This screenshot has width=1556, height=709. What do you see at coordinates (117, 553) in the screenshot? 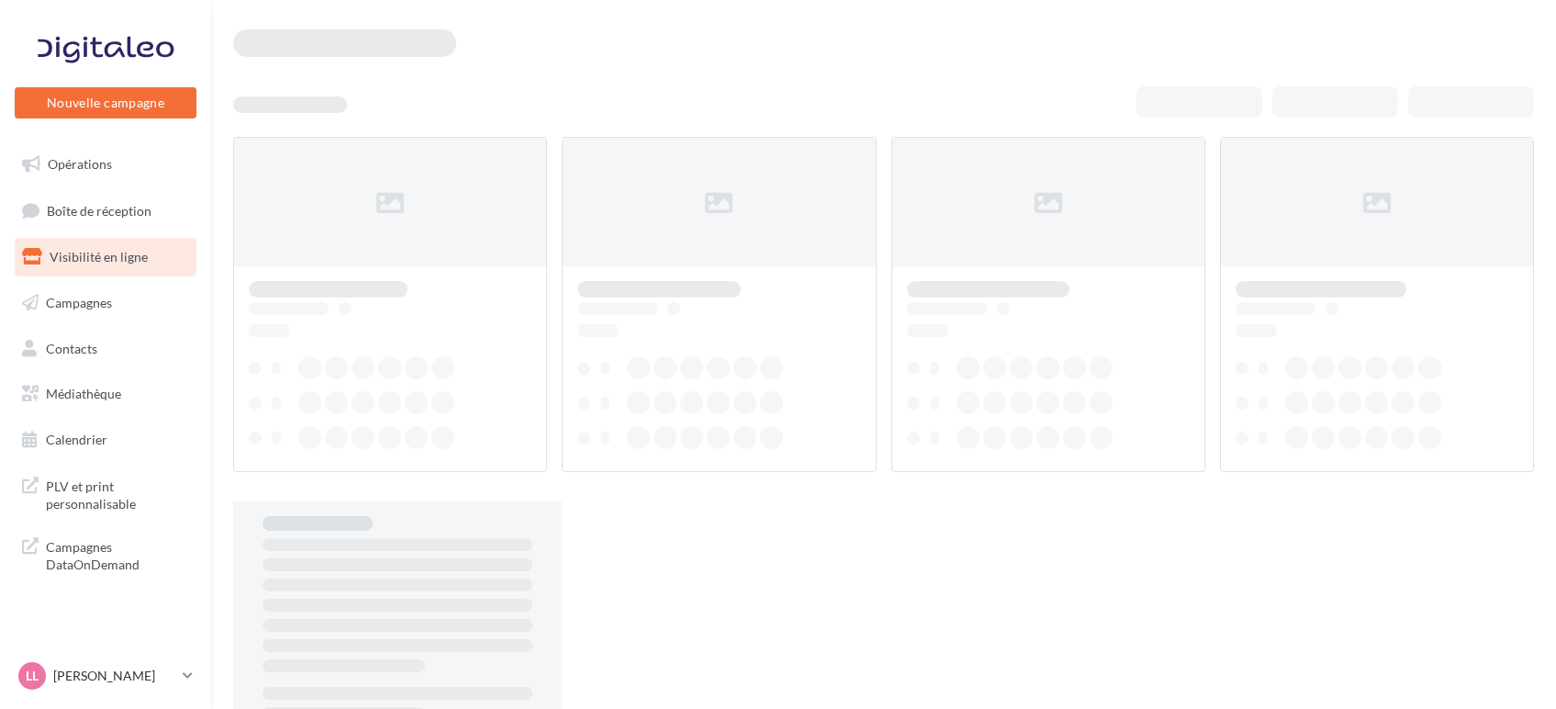
I see `span: Campagnes DataOnDemand` at bounding box center [117, 553].